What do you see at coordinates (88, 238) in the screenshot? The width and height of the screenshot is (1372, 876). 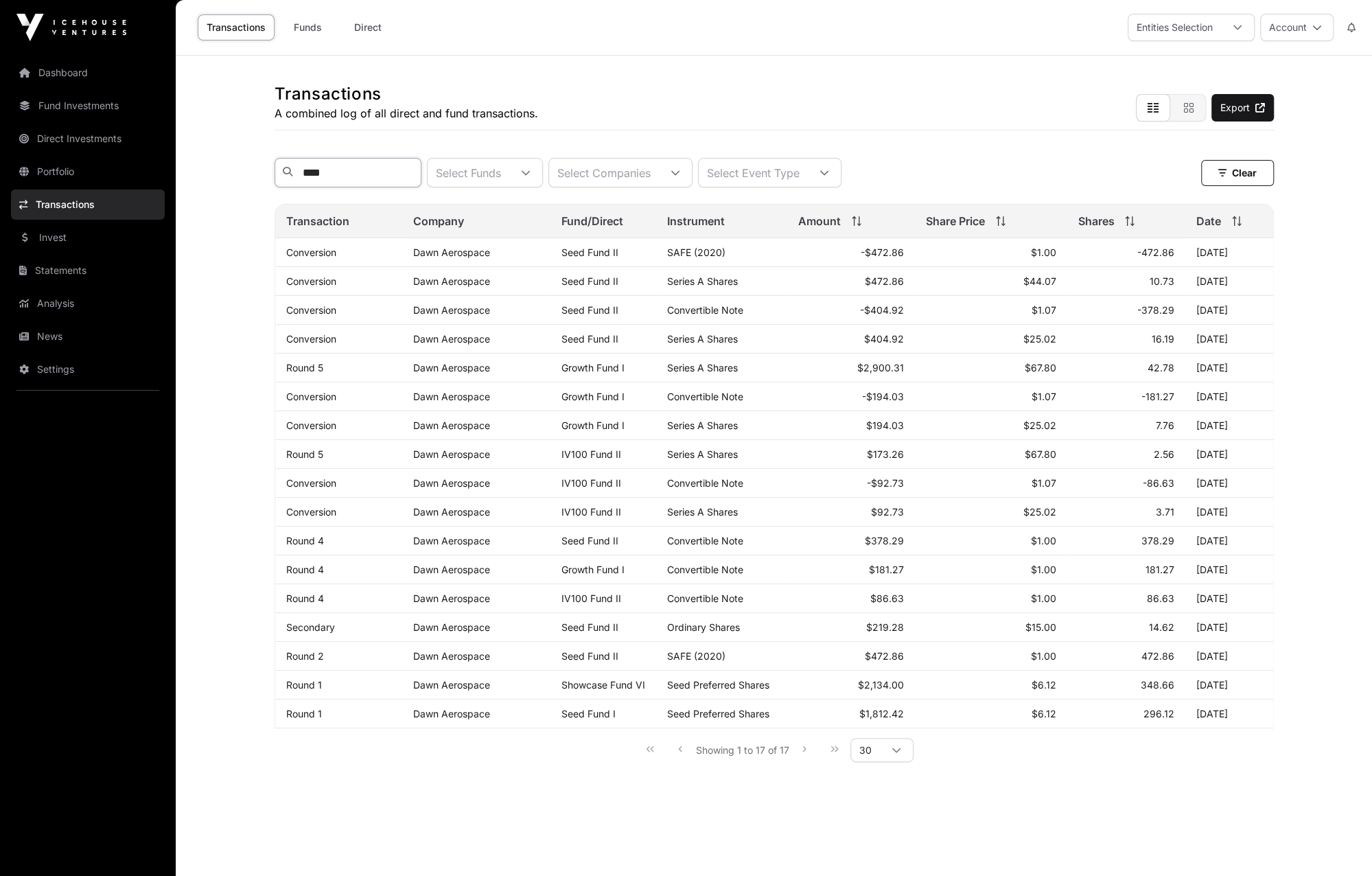 I see `a: Invest` at bounding box center [88, 238].